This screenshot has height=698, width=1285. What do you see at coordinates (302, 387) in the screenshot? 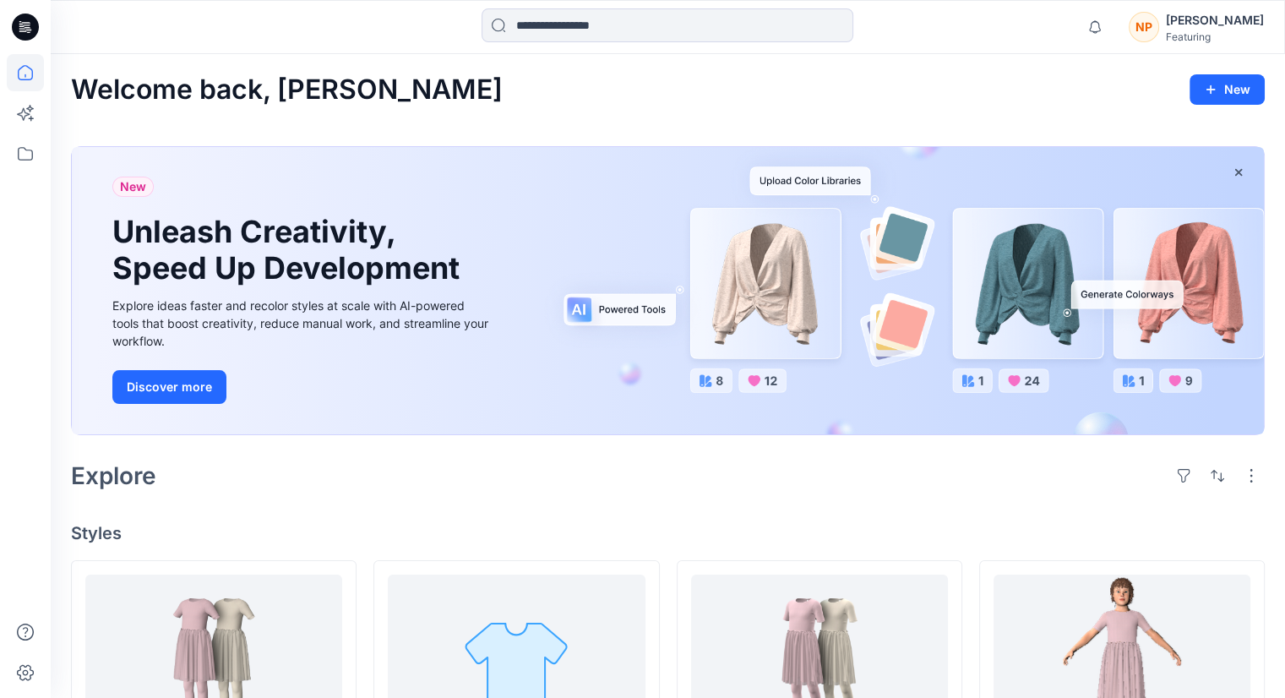
I see `a: Discover more` at bounding box center [302, 387].